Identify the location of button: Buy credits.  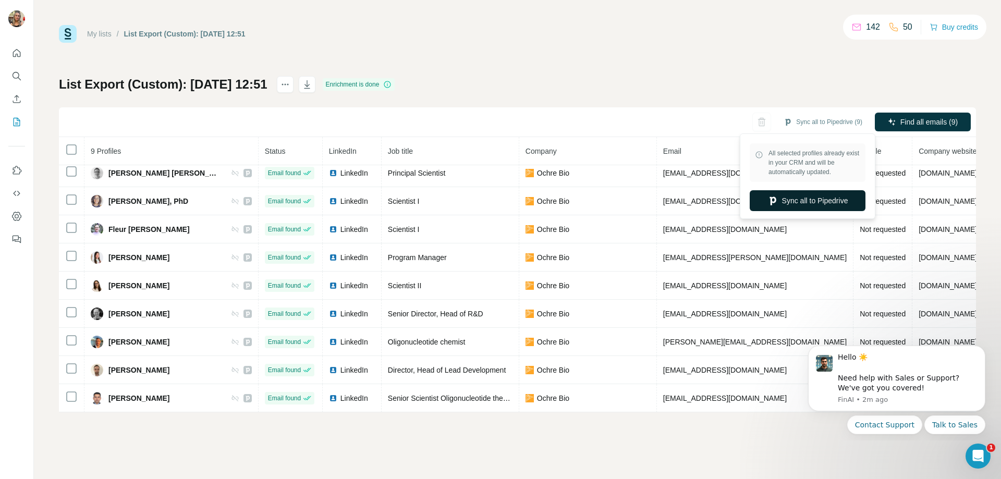
(954, 27).